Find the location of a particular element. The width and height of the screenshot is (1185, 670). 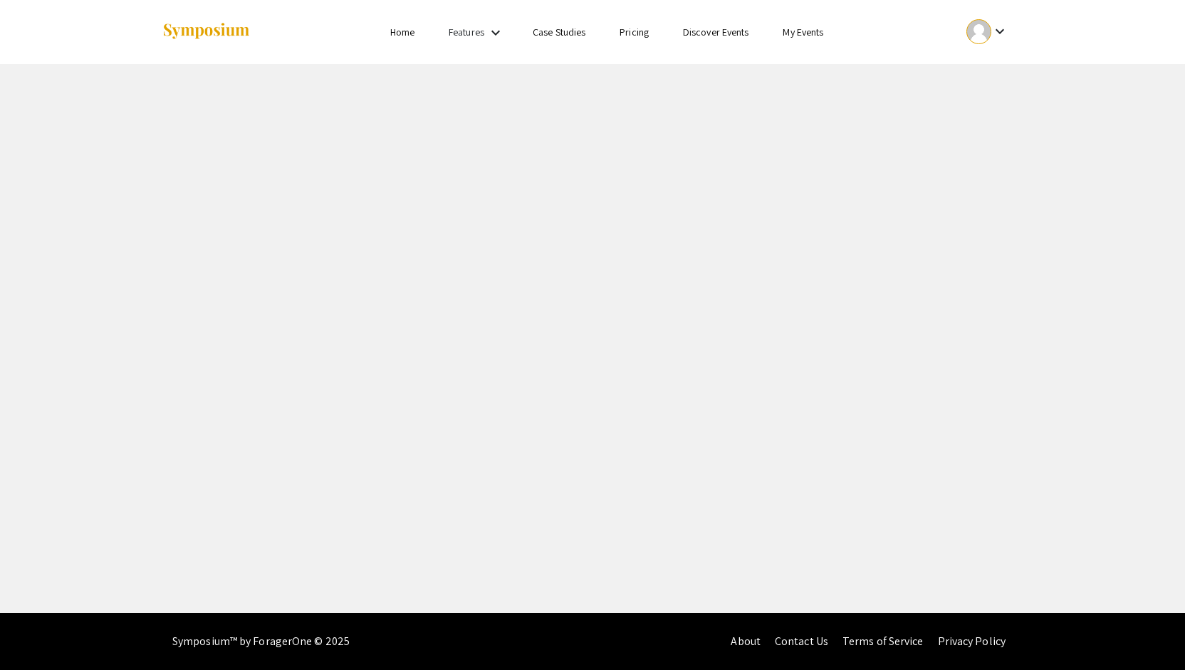

a: Case Studies is located at coordinates (559, 32).